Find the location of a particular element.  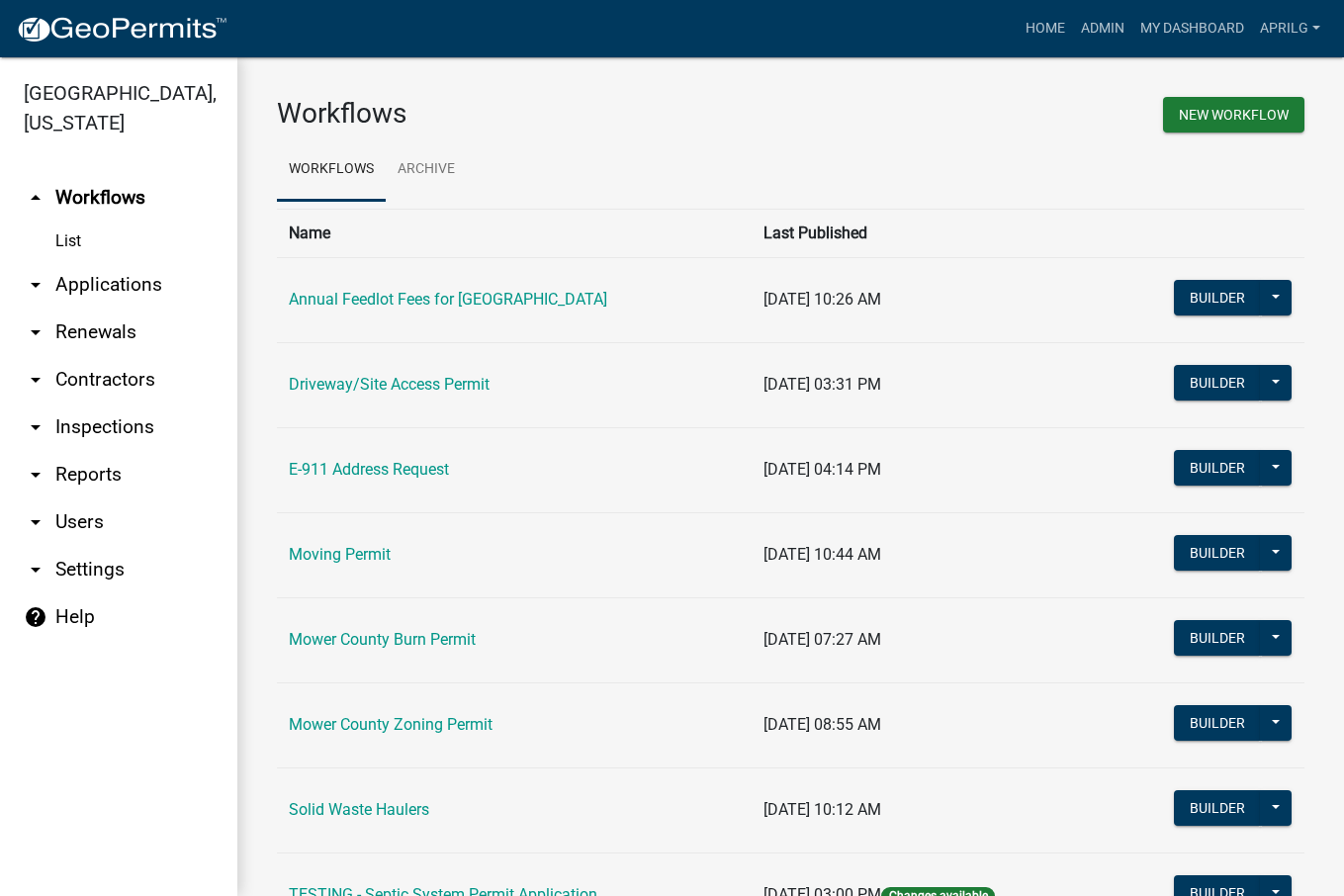

a: Admin is located at coordinates (1102, 29).